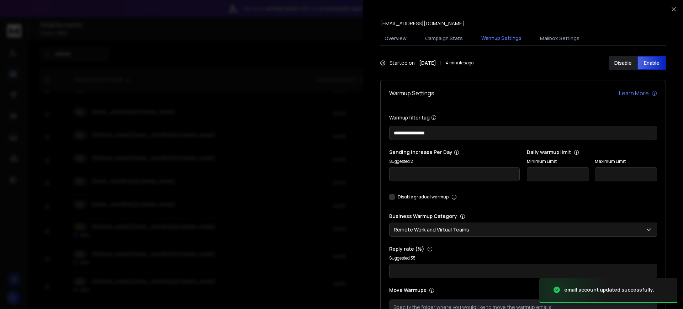 The width and height of the screenshot is (683, 309). What do you see at coordinates (592, 152) in the screenshot?
I see `p: Daily warmup limit` at bounding box center [592, 152].